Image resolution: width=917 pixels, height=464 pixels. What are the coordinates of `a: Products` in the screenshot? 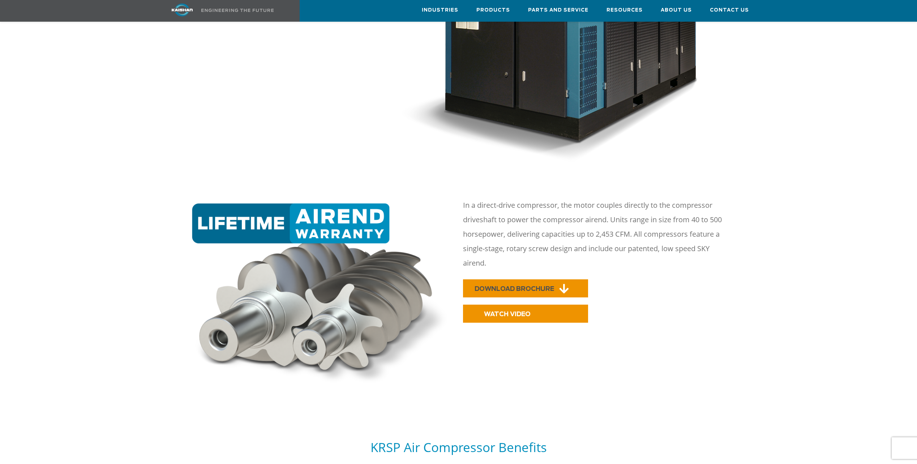 It's located at (493, 10).